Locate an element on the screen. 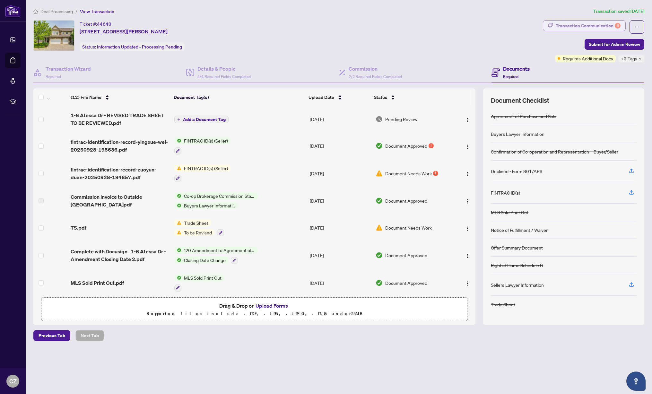 The width and height of the screenshot is (652, 394). th: (12) File Name is located at coordinates (119, 97).